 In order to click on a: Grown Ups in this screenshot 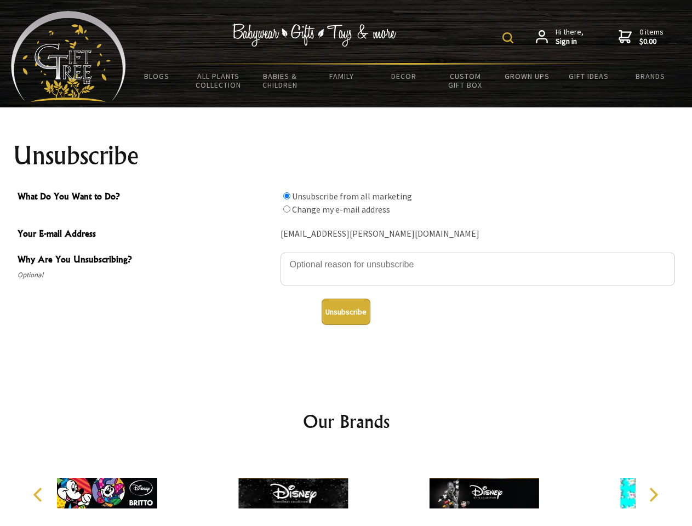, I will do `click(526, 76)`.